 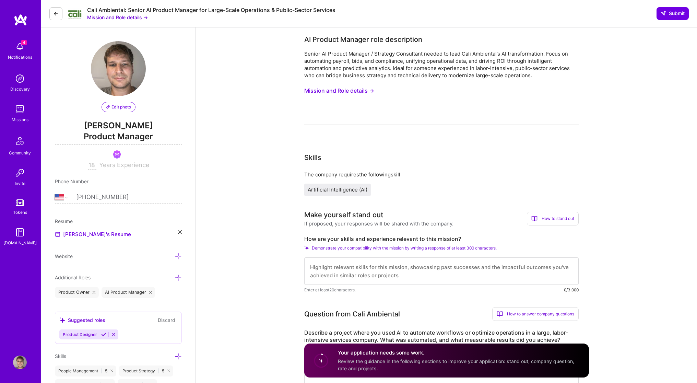 What do you see at coordinates (20, 47) in the screenshot?
I see `img: bell` at bounding box center [20, 47].